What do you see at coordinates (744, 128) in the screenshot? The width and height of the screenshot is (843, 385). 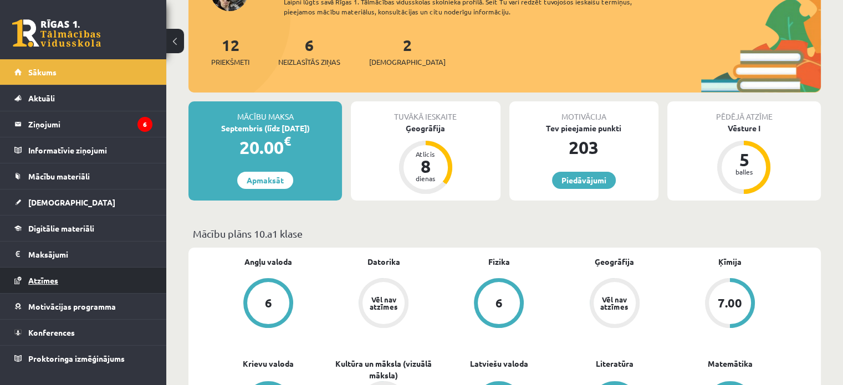 I see `div: Vēsture I` at bounding box center [744, 128].